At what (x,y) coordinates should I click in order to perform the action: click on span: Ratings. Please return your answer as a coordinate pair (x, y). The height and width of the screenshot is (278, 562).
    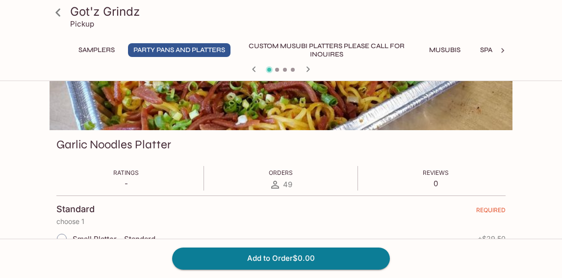
    Looking at the image, I should click on (126, 172).